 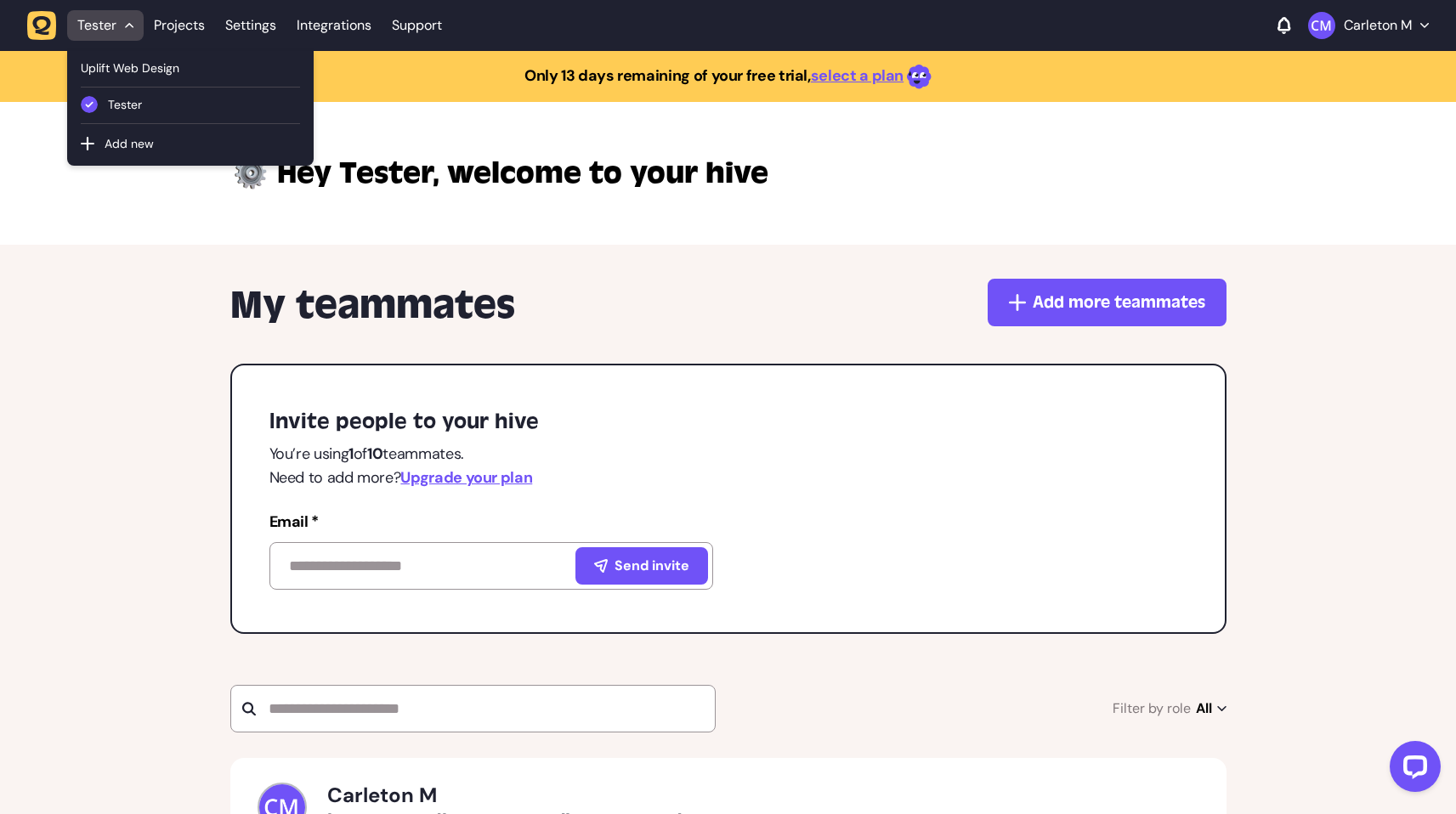 What do you see at coordinates (1211, 709) in the screenshot?
I see `span: All` at bounding box center [1211, 709].